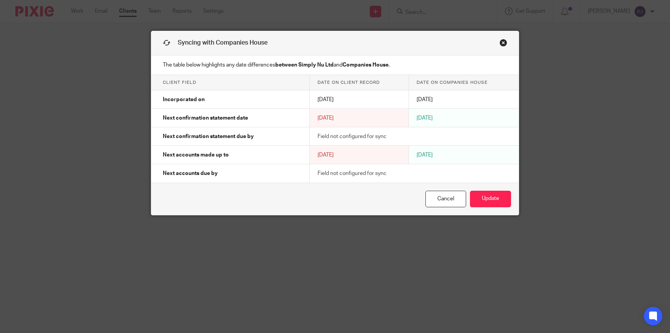 The image size is (670, 333). I want to click on td: Next confirmation statement due by, so click(230, 136).